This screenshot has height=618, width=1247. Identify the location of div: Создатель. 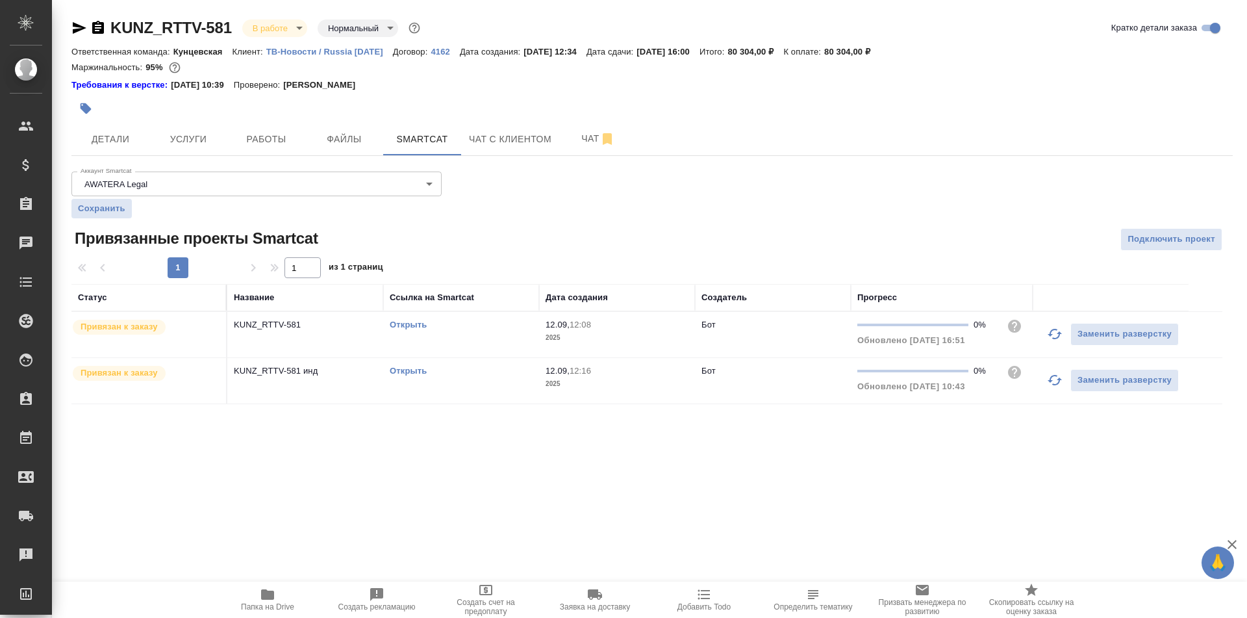
(724, 298).